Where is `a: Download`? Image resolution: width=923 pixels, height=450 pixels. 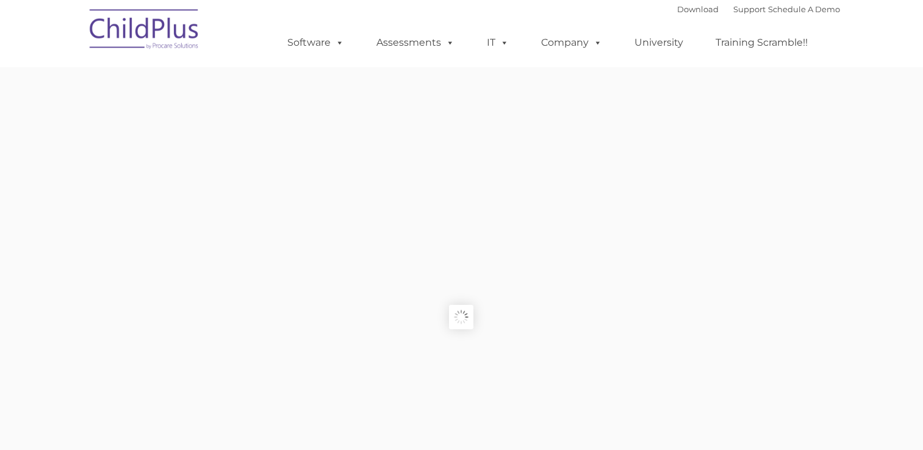 a: Download is located at coordinates (698, 9).